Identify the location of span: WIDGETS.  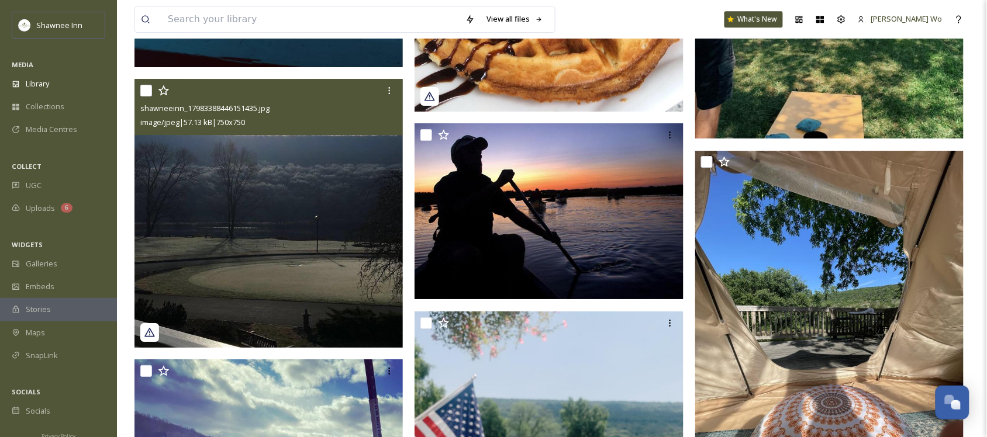
(27, 244).